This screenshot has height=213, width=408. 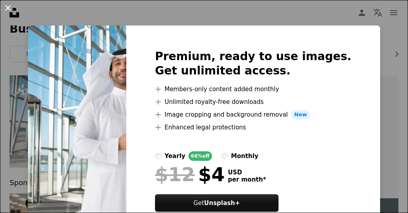 I want to click on li: Members-only content added monthly, so click(x=253, y=89).